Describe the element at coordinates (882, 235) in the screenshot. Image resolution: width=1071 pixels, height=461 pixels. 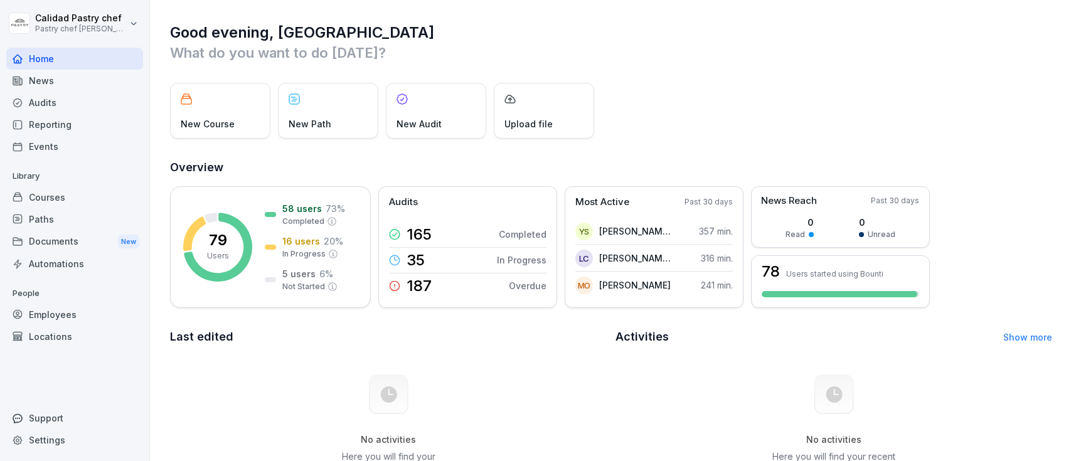
I see `p: Unread` at that location.